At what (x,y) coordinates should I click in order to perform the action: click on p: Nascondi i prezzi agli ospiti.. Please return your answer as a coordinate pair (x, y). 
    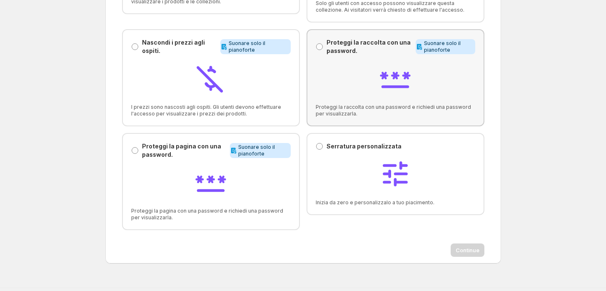
    Looking at the image, I should click on (179, 47).